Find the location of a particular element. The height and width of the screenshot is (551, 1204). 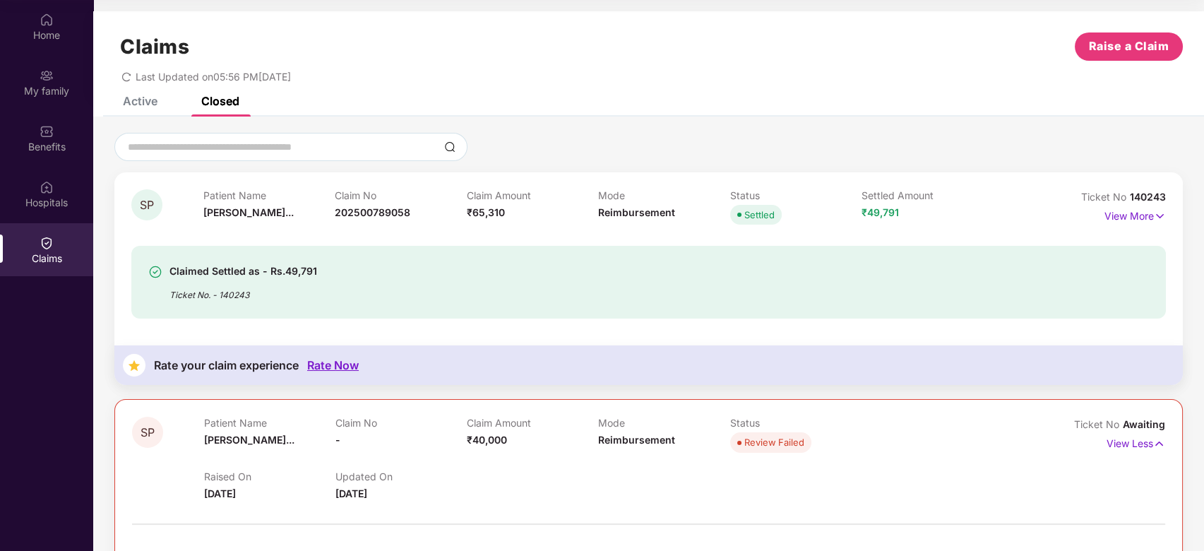

p: Raised On is located at coordinates (270, 476).